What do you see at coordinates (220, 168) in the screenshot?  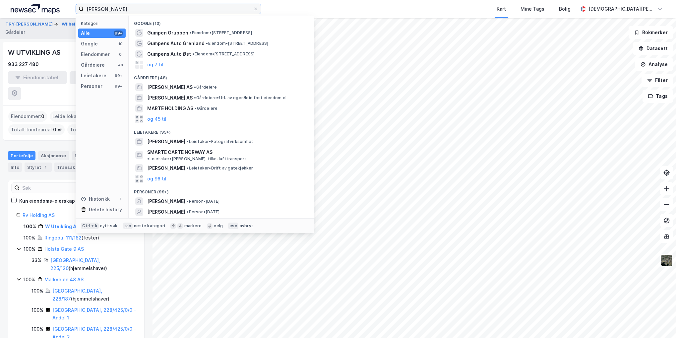 I see `span: Leietaker • Drift av gatekjøkken` at bounding box center [220, 168].